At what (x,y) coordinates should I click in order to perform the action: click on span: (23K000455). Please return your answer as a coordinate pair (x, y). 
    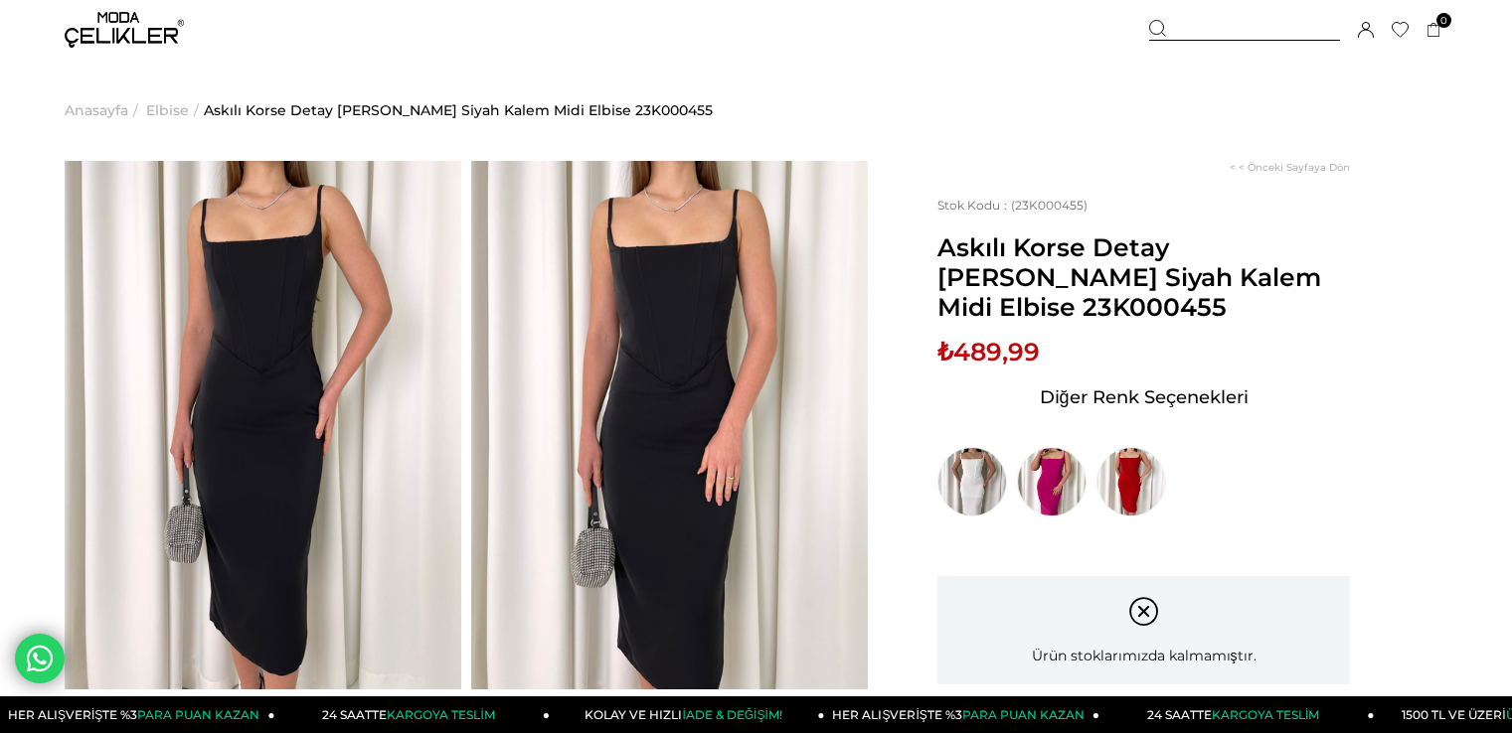
    Looking at the image, I should click on (1012, 205).